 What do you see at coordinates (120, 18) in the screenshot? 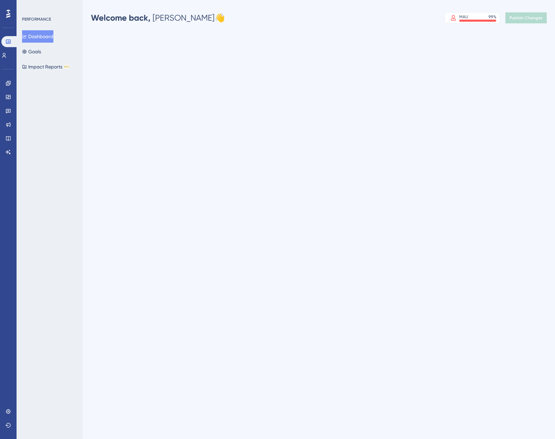
I see `span: Welcome back,` at bounding box center [120, 18].